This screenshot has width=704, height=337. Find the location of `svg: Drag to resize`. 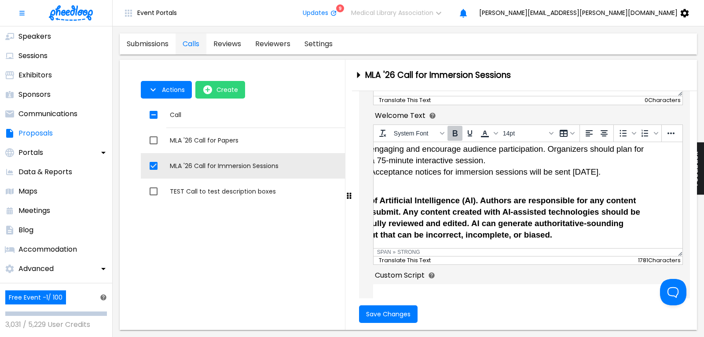

svg: Drag to resize is located at coordinates (349, 196).